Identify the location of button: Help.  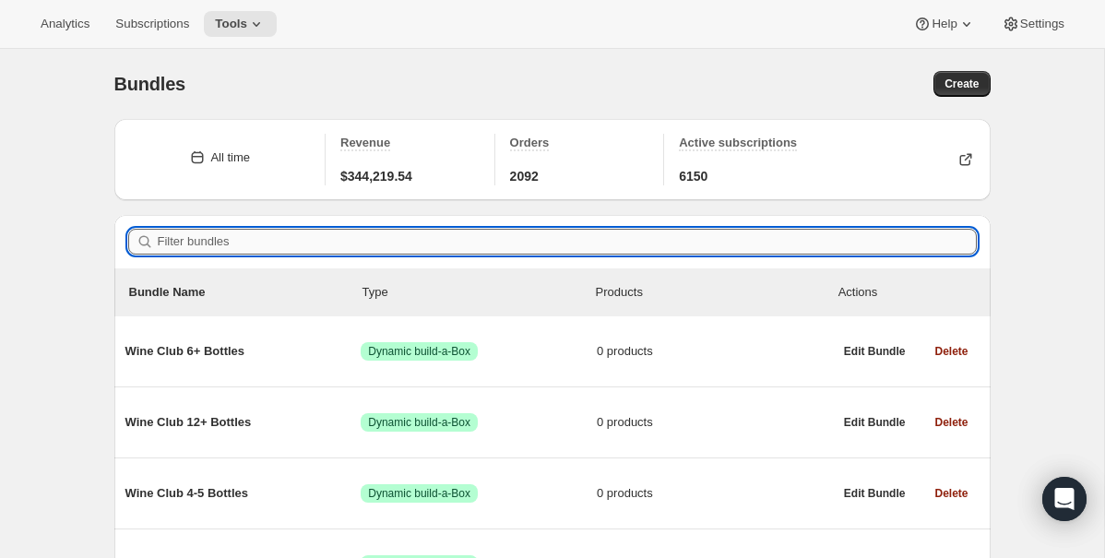
(944, 24).